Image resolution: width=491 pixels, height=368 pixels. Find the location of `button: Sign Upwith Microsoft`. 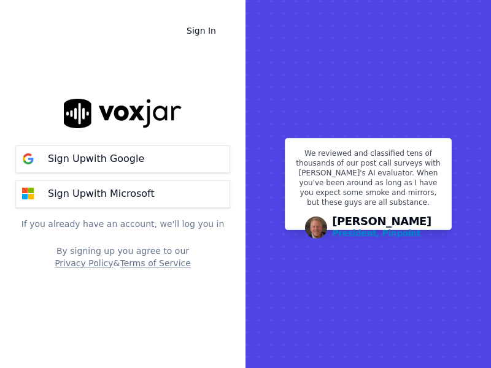

button: Sign Upwith Microsoft is located at coordinates (123, 194).